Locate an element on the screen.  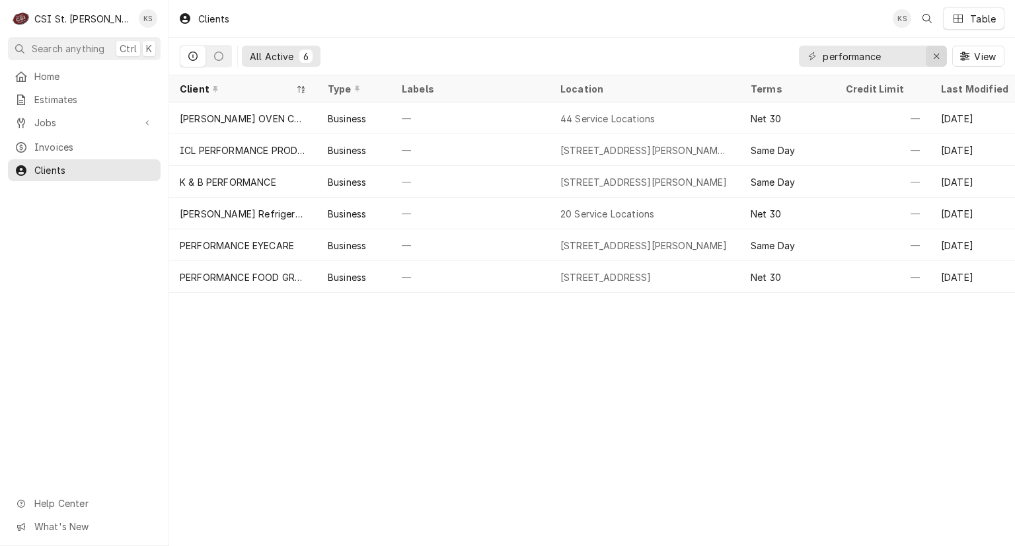
span: K is located at coordinates (149, 48).